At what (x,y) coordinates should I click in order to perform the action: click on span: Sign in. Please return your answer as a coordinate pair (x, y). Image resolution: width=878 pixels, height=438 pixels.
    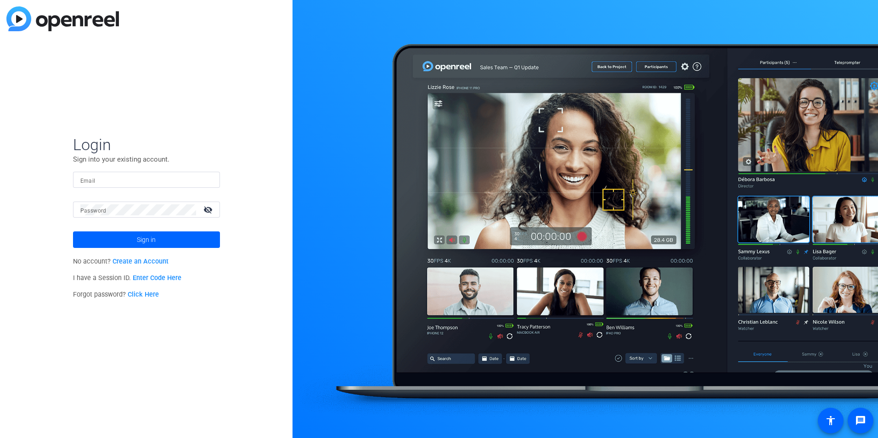
    Looking at the image, I should click on (146, 240).